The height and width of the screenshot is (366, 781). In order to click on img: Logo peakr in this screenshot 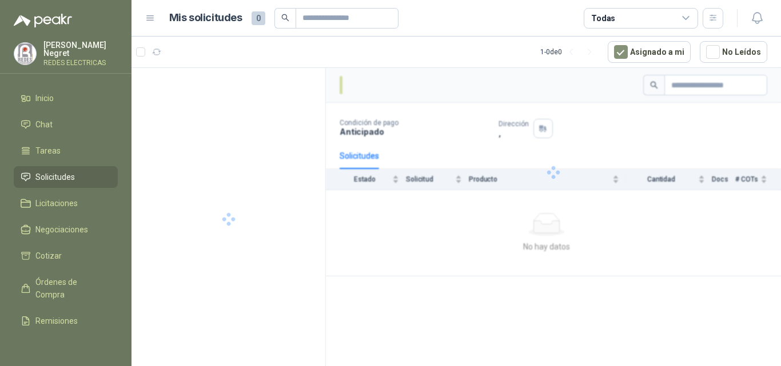, I will do `click(43, 21)`.